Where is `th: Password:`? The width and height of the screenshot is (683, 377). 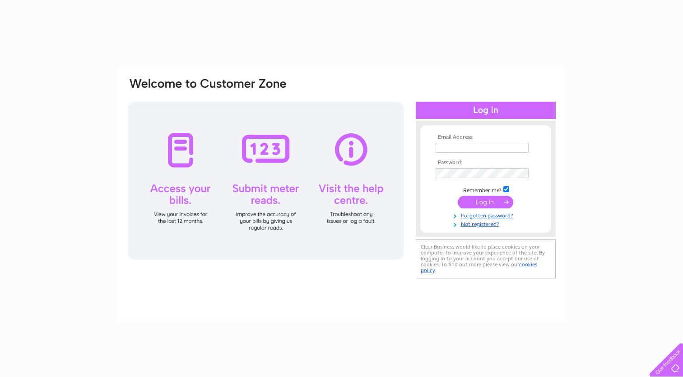
th: Password: is located at coordinates (486, 163).